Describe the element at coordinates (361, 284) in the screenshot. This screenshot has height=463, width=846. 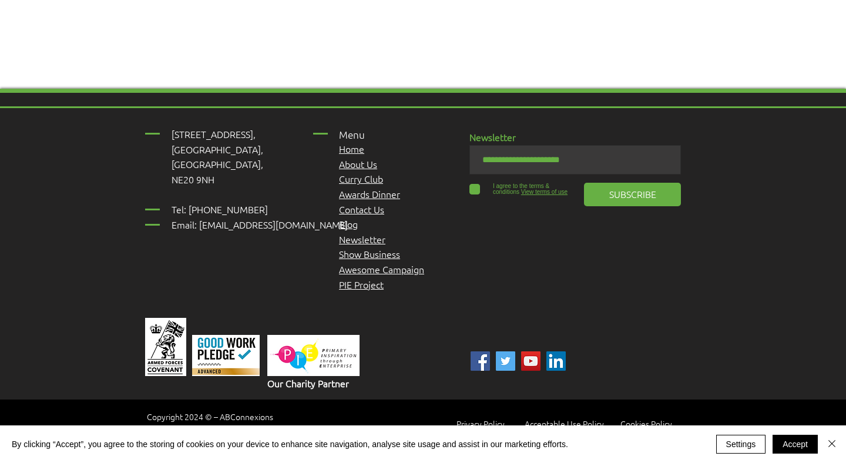
I see `span: PIE Project` at that location.